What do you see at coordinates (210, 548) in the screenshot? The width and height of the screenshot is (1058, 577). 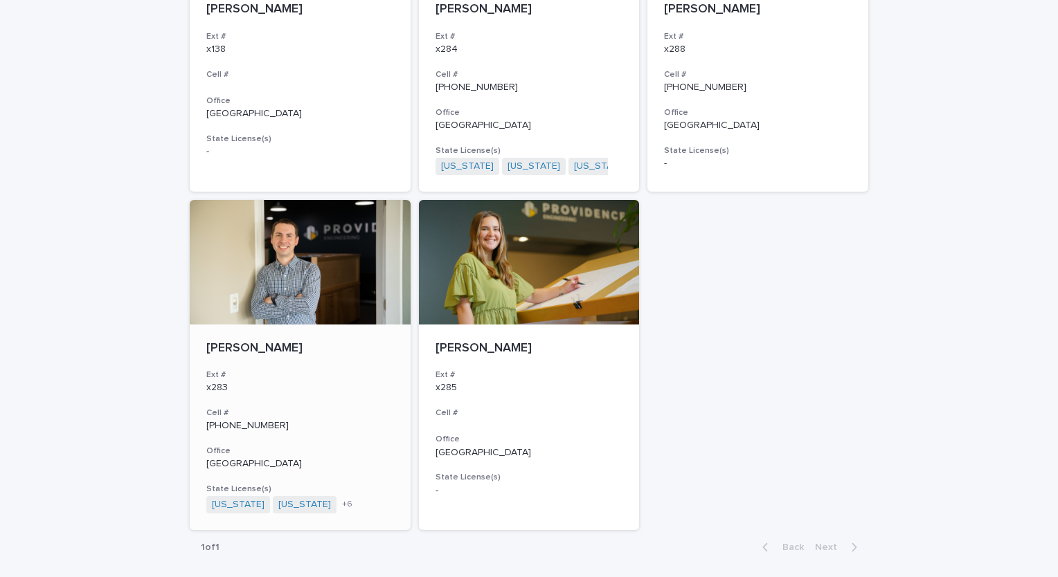 I see `p: 1 of 1` at bounding box center [210, 548].